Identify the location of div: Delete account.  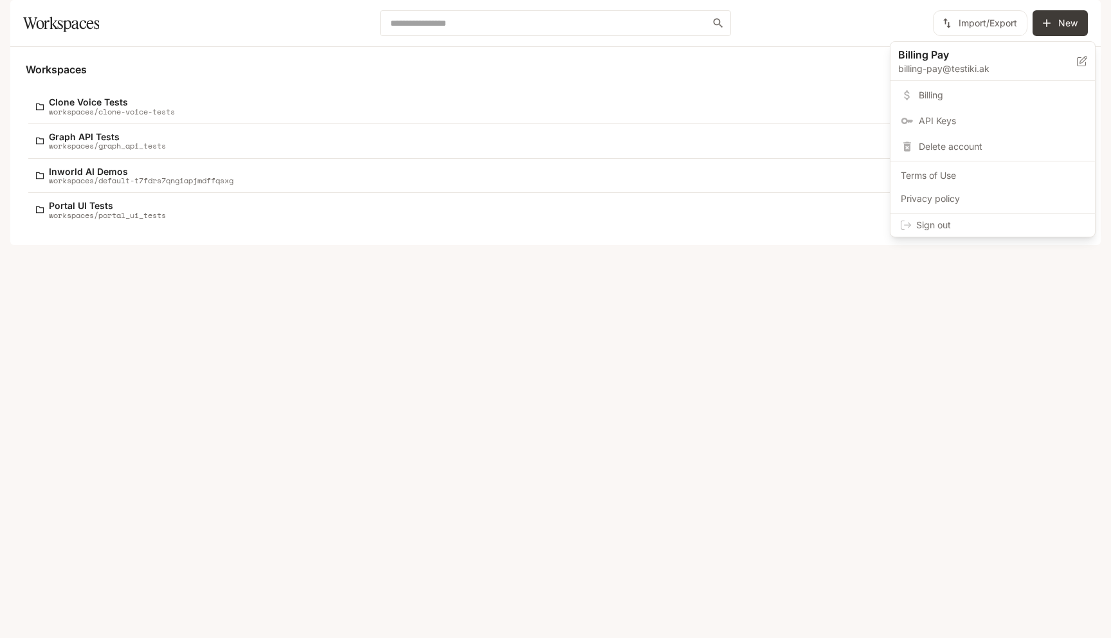
(993, 147).